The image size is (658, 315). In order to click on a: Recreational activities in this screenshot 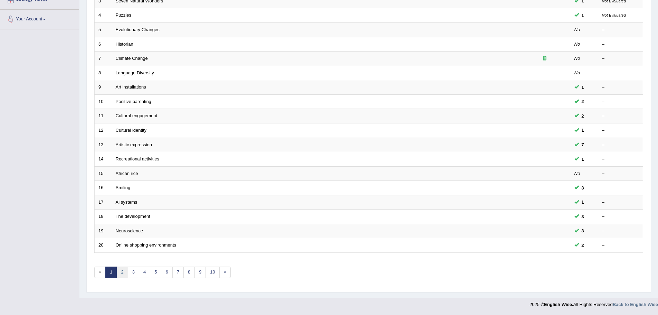, I will do `click(137, 159)`.